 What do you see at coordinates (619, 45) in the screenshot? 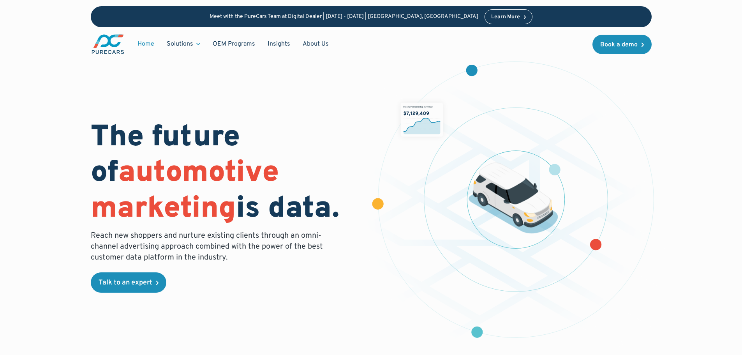
I see `div: Book a demo` at bounding box center [619, 45].